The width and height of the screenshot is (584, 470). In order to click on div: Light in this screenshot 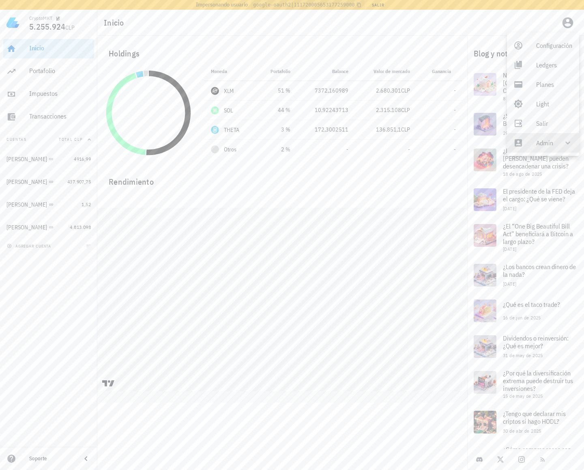, I will do `click(555, 104)`.